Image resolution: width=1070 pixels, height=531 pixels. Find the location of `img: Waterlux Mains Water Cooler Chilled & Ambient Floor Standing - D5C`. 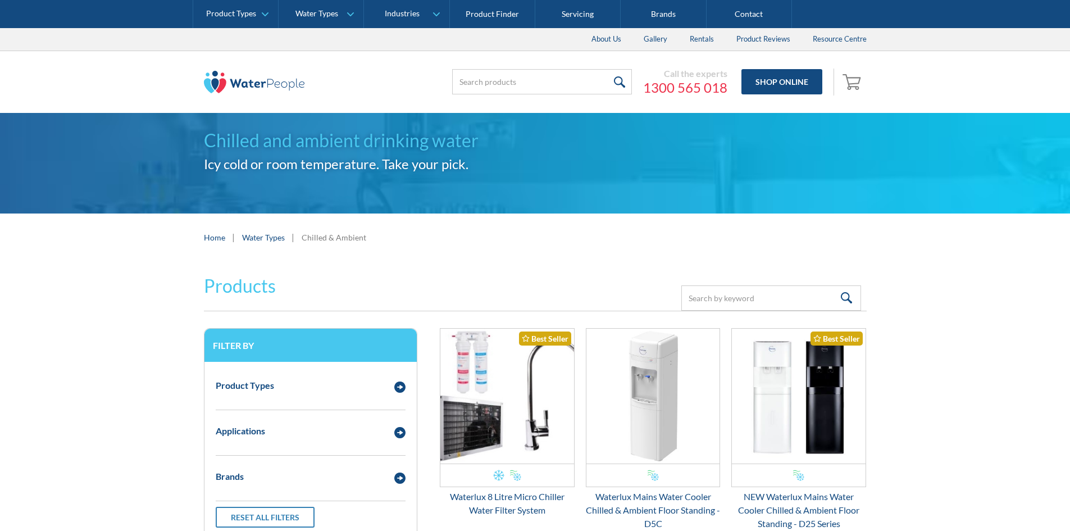

img: Waterlux Mains Water Cooler Chilled & Ambient Floor Standing - D5C is located at coordinates (653, 396).